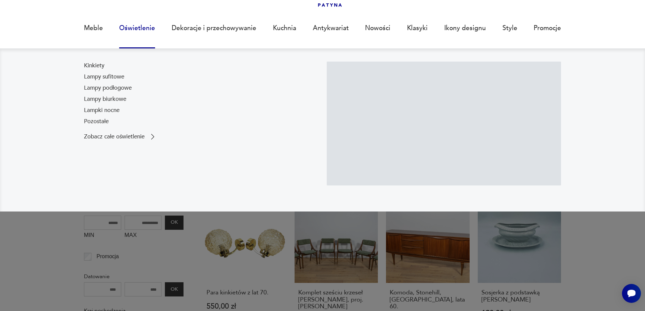  What do you see at coordinates (104, 77) in the screenshot?
I see `a: Lampy sufitowe` at bounding box center [104, 77].